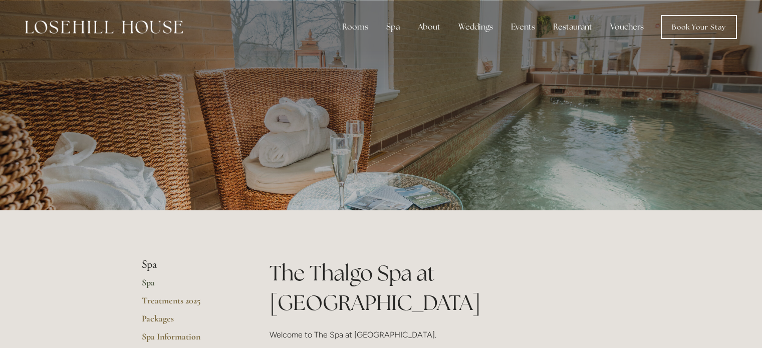 The height and width of the screenshot is (348, 762). I want to click on div: Restaurant, so click(572, 27).